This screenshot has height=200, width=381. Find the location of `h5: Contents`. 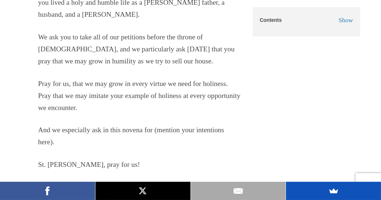

h5: Contents is located at coordinates (271, 20).